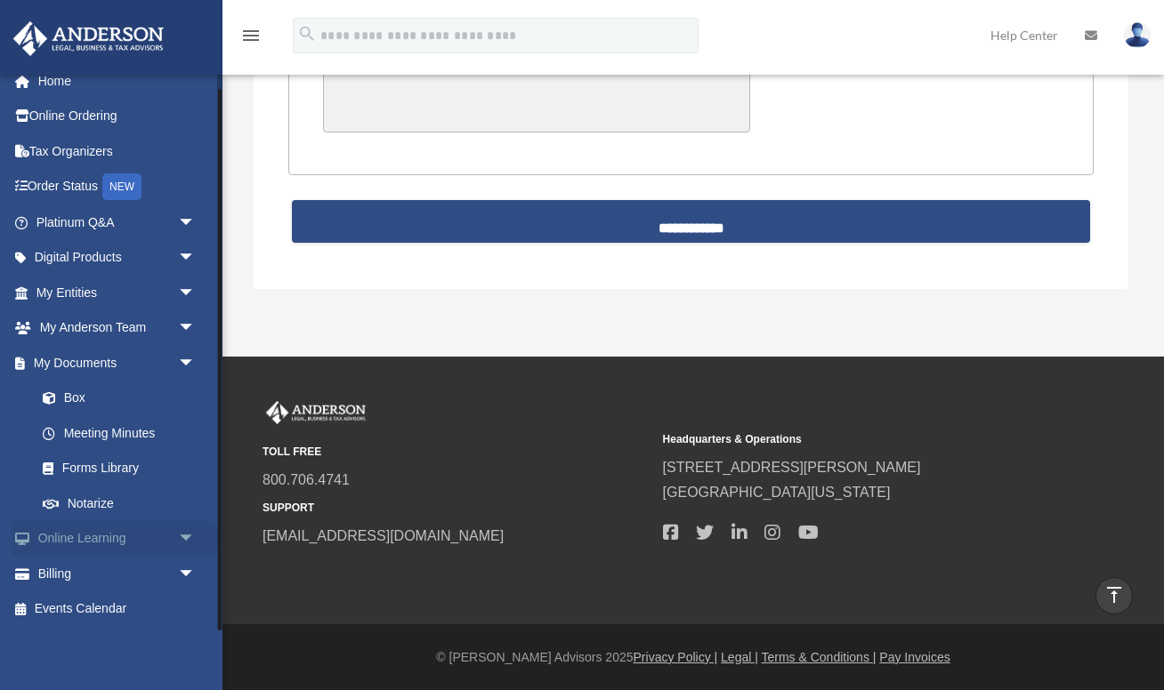 The width and height of the screenshot is (1164, 690). What do you see at coordinates (739, 658) in the screenshot?
I see `a: Legal |` at bounding box center [739, 658].